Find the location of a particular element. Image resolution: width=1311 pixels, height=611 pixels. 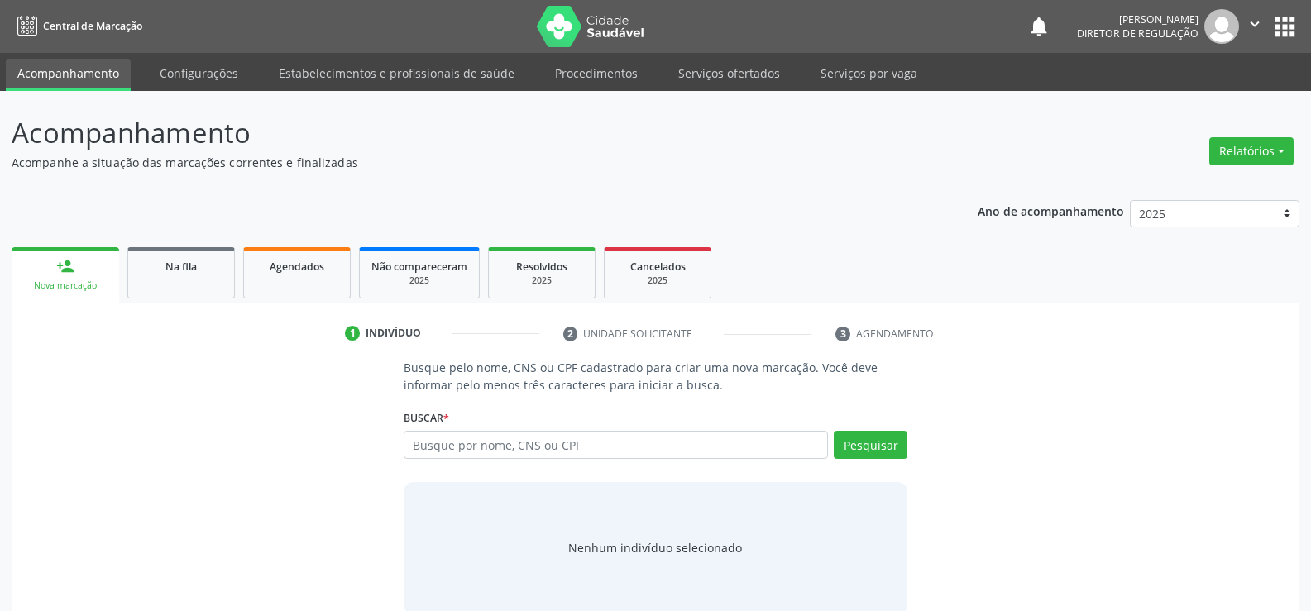

div: 1 is located at coordinates (352, 333).